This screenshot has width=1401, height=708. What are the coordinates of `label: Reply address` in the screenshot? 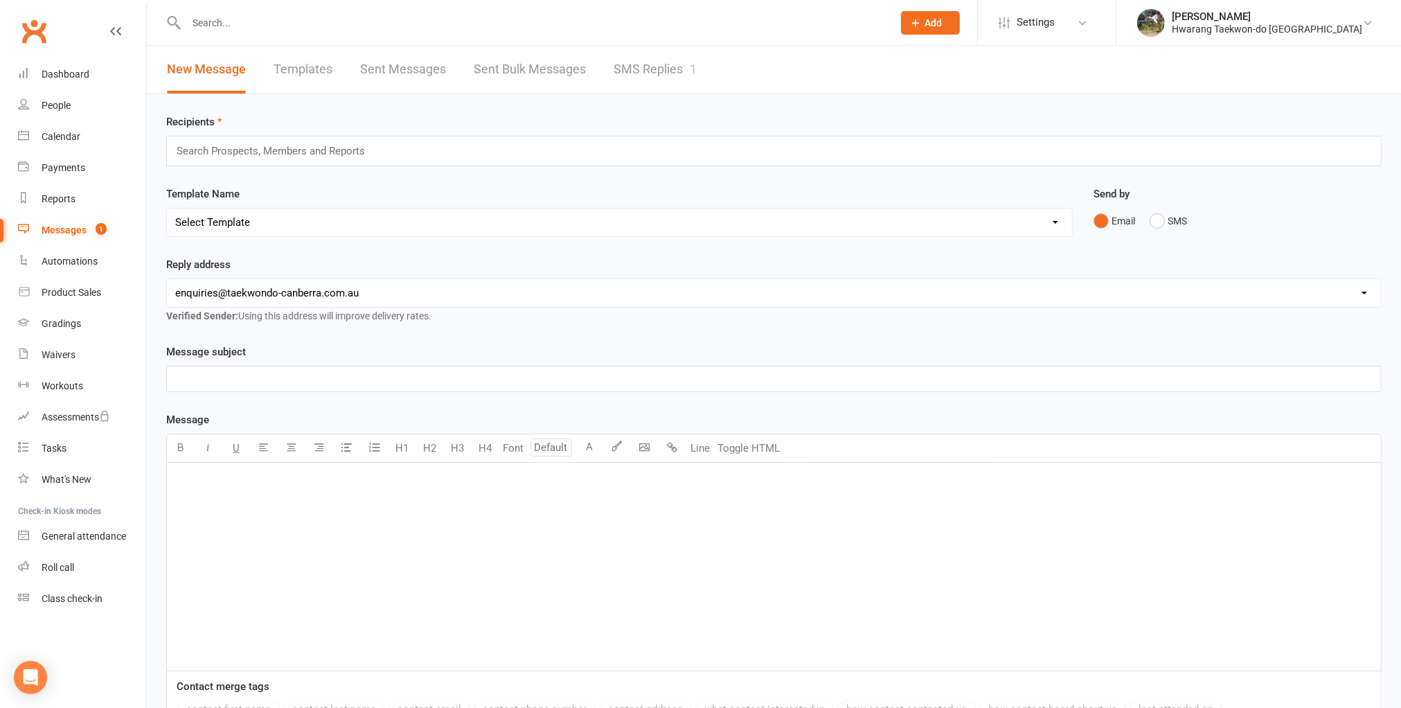 It's located at (198, 265).